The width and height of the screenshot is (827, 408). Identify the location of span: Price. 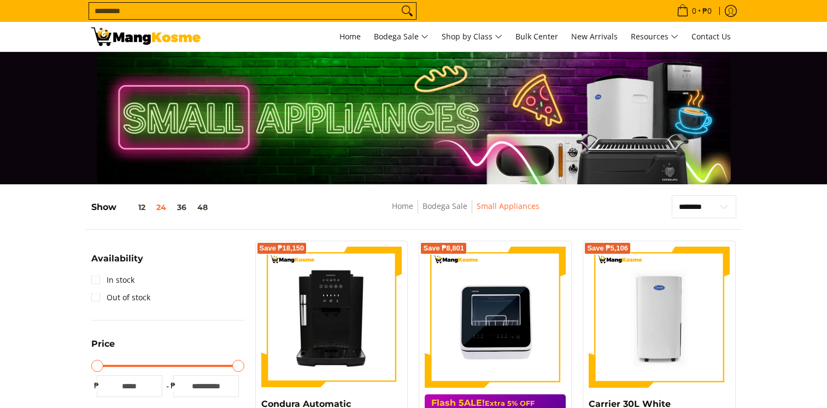
(103, 344).